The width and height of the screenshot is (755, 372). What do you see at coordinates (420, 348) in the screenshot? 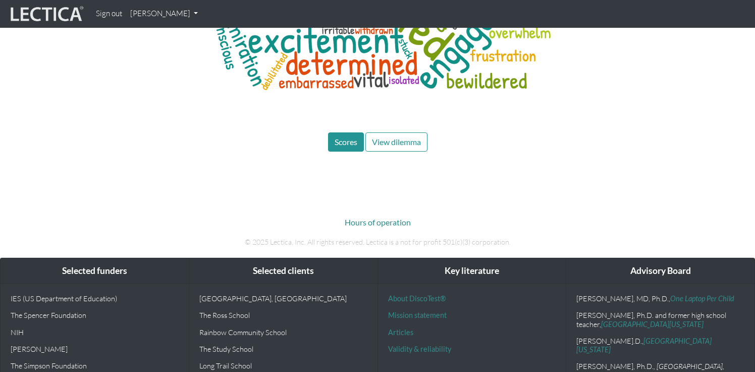
I see `a: Validity & reliability` at bounding box center [420, 348].